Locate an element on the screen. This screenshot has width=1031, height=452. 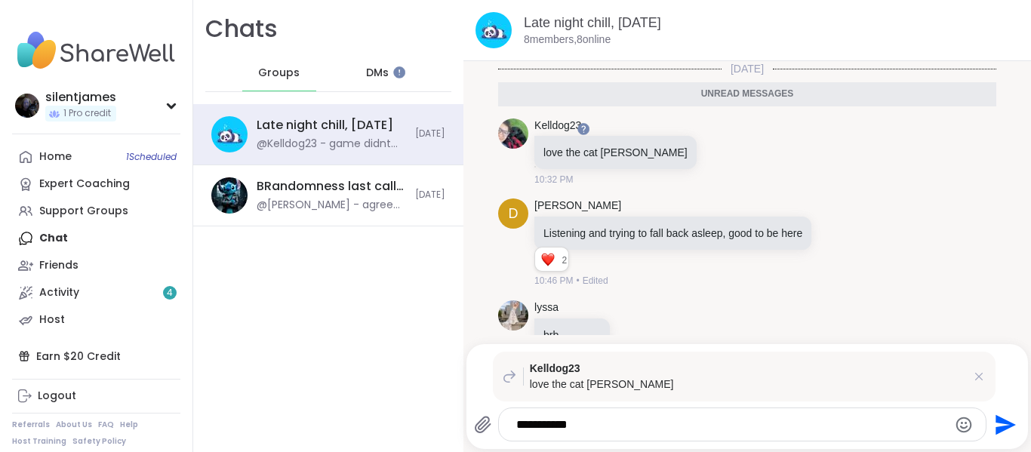
div: Expert Coaching is located at coordinates (85, 184).